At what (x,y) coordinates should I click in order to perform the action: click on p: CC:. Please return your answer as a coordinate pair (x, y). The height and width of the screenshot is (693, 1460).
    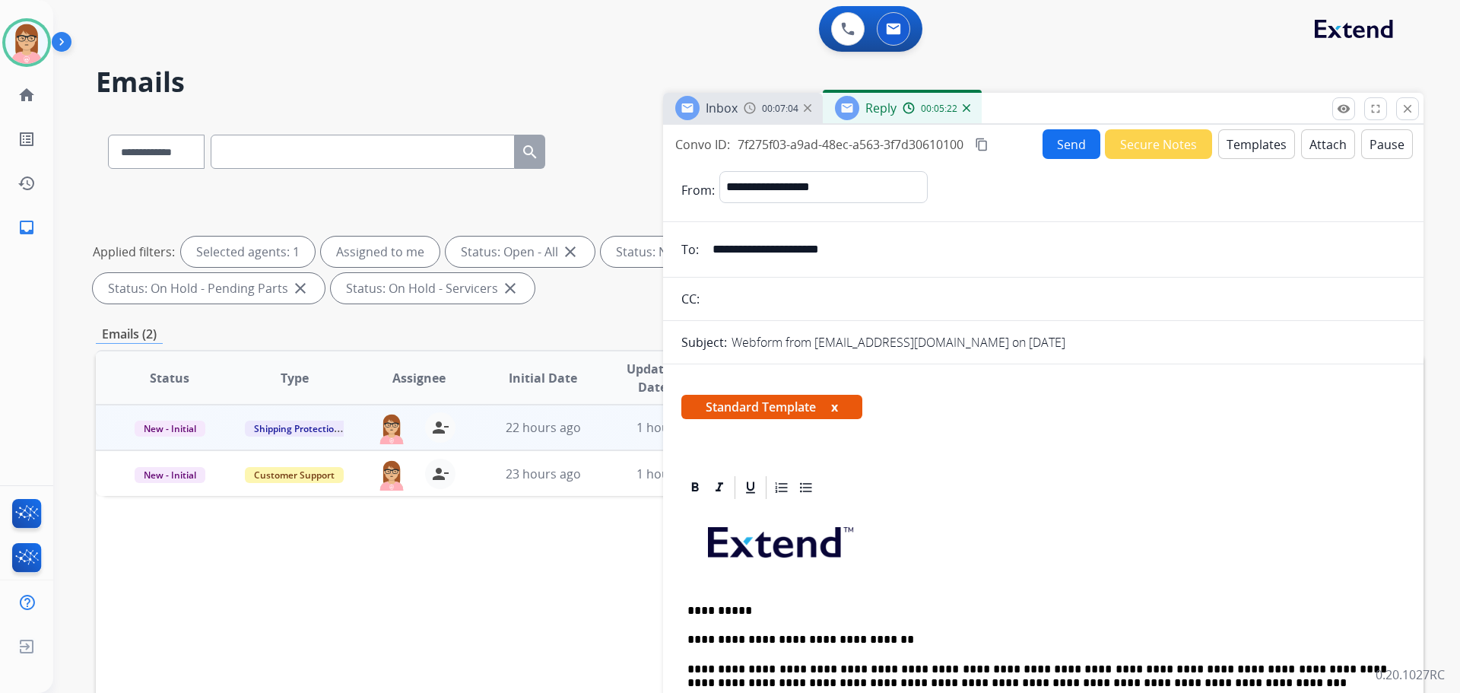
    Looking at the image, I should click on (691, 299).